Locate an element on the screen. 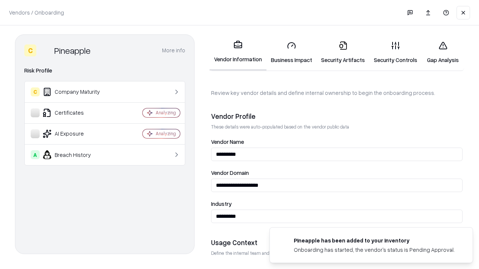  a: Gap Analysis is located at coordinates (442, 52).